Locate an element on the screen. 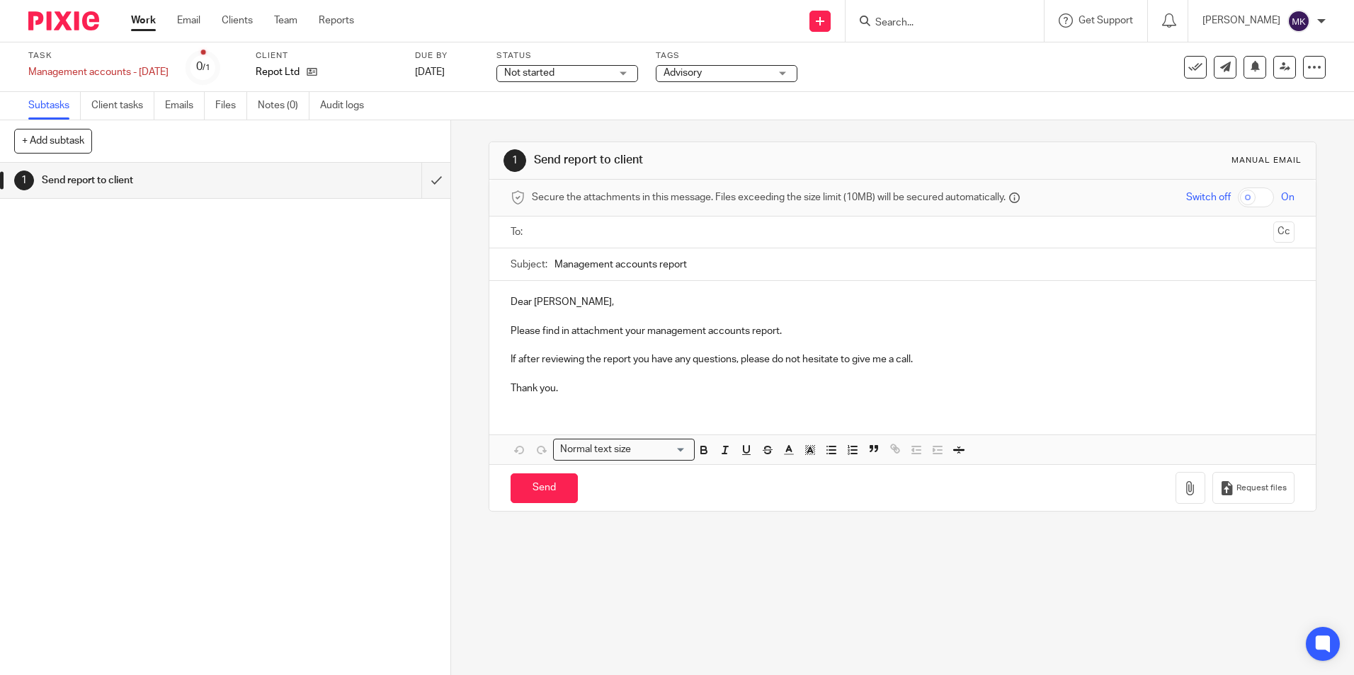 The image size is (1354, 675). span: Advisory is located at coordinates (683, 73).